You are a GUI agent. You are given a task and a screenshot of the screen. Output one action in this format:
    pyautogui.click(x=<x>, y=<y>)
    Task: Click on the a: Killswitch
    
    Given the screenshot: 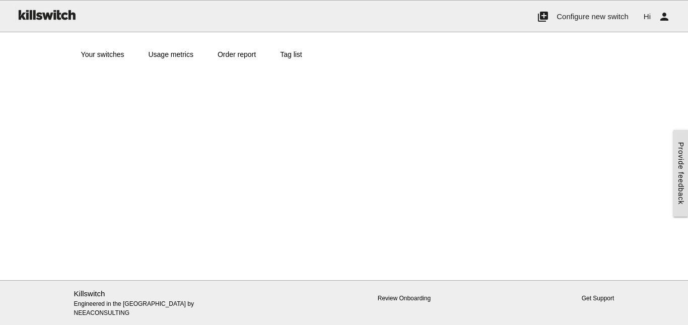 What is the action you would take?
    pyautogui.click(x=90, y=293)
    